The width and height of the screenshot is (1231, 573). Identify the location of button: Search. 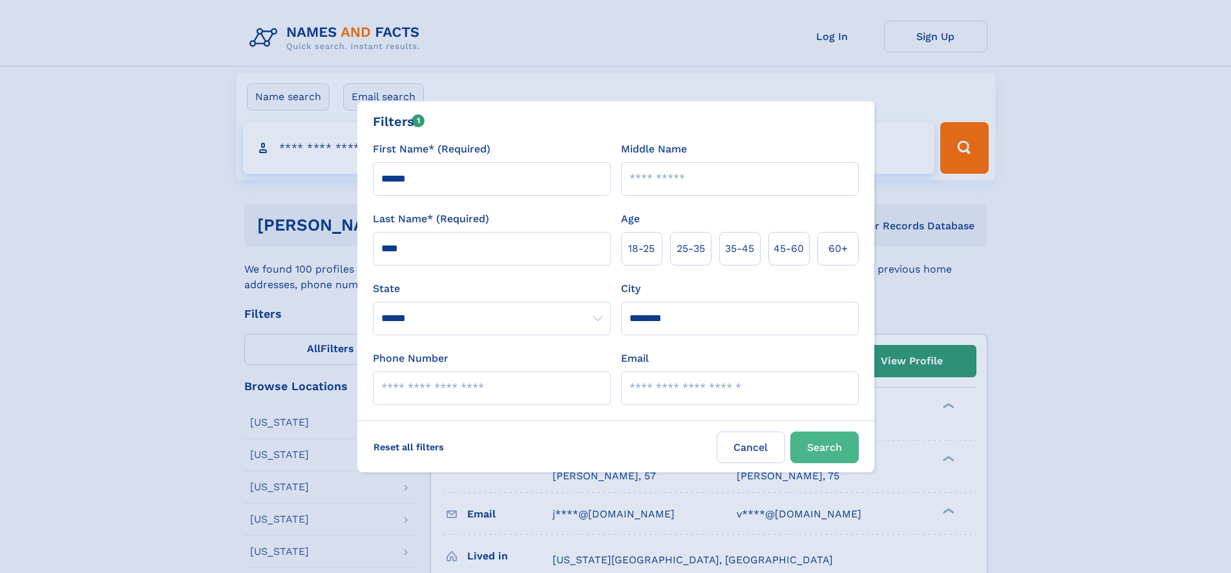
(825, 447).